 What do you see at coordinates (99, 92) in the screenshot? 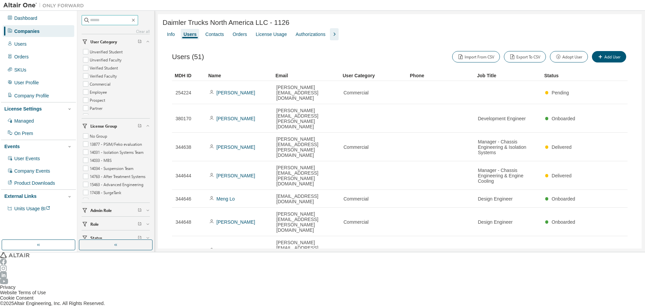
I see `label: Employee` at bounding box center [99, 92].